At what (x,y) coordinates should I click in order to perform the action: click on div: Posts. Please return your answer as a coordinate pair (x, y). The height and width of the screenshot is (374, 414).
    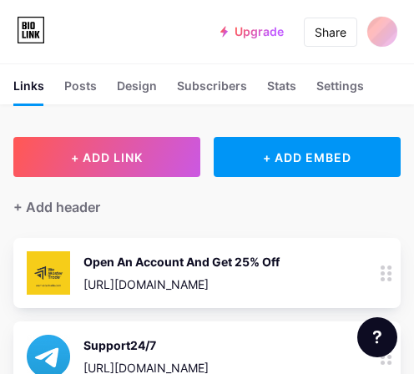
    Looking at the image, I should click on (80, 90).